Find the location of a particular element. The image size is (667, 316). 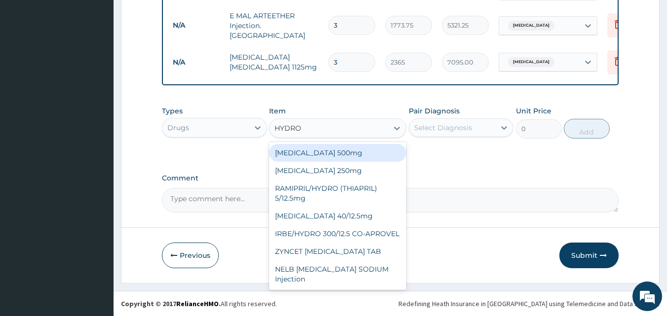

a: RelianceHMO is located at coordinates (197, 304).